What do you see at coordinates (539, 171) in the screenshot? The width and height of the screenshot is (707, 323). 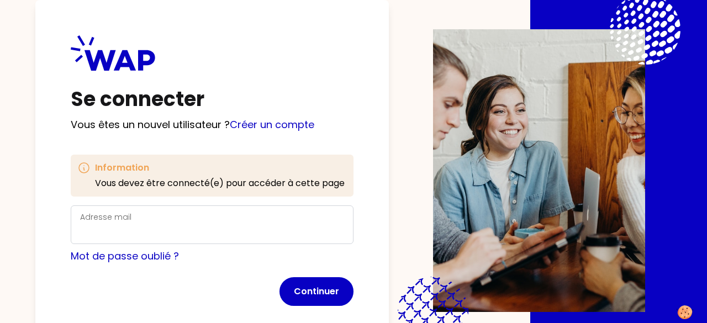 I see `img: Description` at bounding box center [539, 171].